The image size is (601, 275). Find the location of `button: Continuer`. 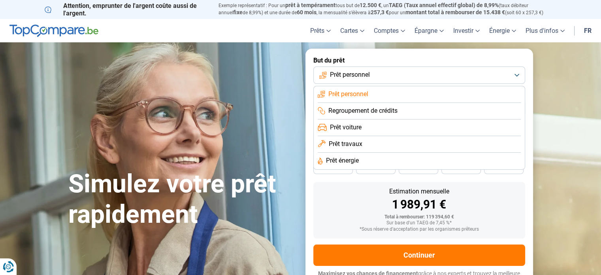

button: Continuer is located at coordinates (419, 255).